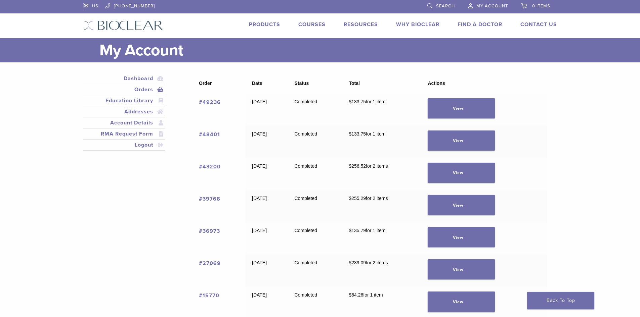 Image resolution: width=640 pixels, height=317 pixels. What do you see at coordinates (257, 83) in the screenshot?
I see `span: Date` at bounding box center [257, 83].